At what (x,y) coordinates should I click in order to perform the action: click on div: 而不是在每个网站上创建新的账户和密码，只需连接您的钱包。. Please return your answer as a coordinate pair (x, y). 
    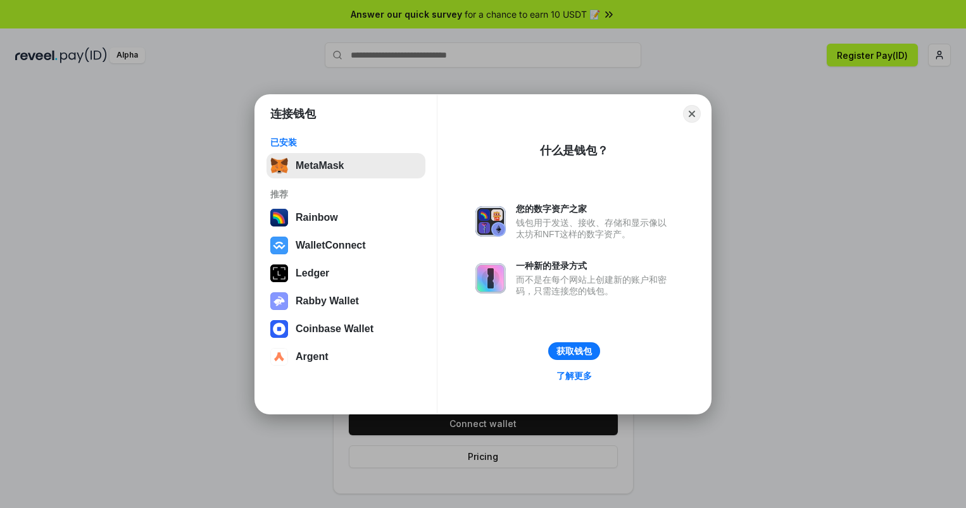
    Looking at the image, I should click on (595, 286).